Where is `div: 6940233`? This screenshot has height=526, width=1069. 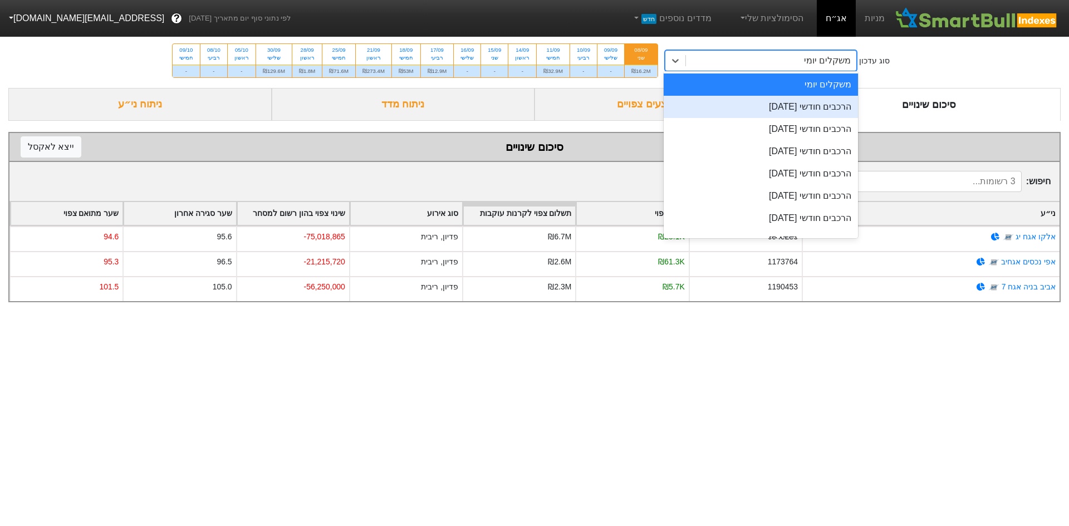
div: 6940233 is located at coordinates (783, 237).